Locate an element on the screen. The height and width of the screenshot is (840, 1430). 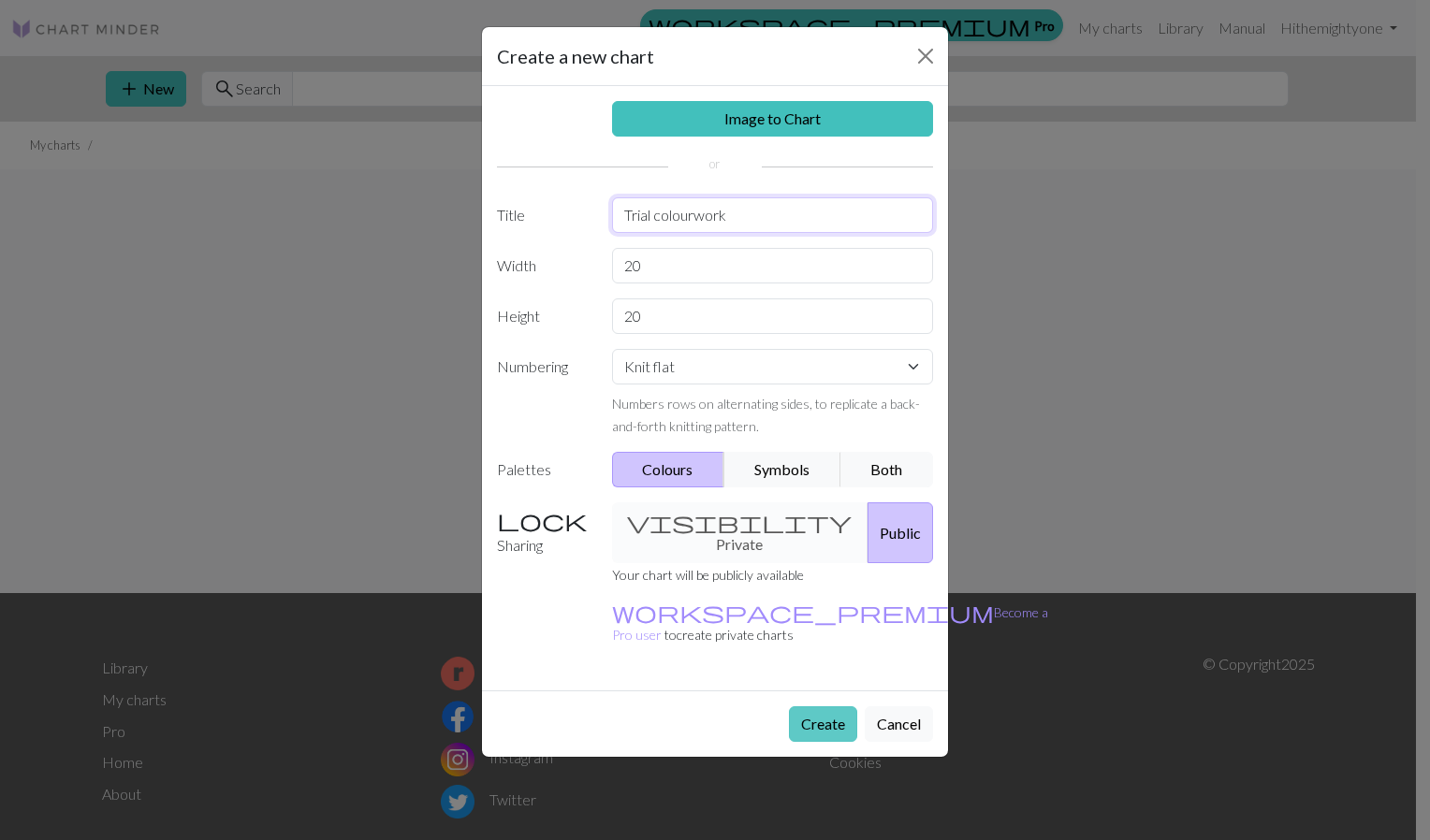
label: Title is located at coordinates (543, 215).